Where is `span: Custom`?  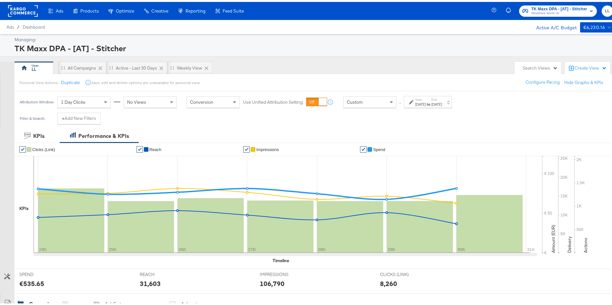 span: Custom is located at coordinates (354, 100).